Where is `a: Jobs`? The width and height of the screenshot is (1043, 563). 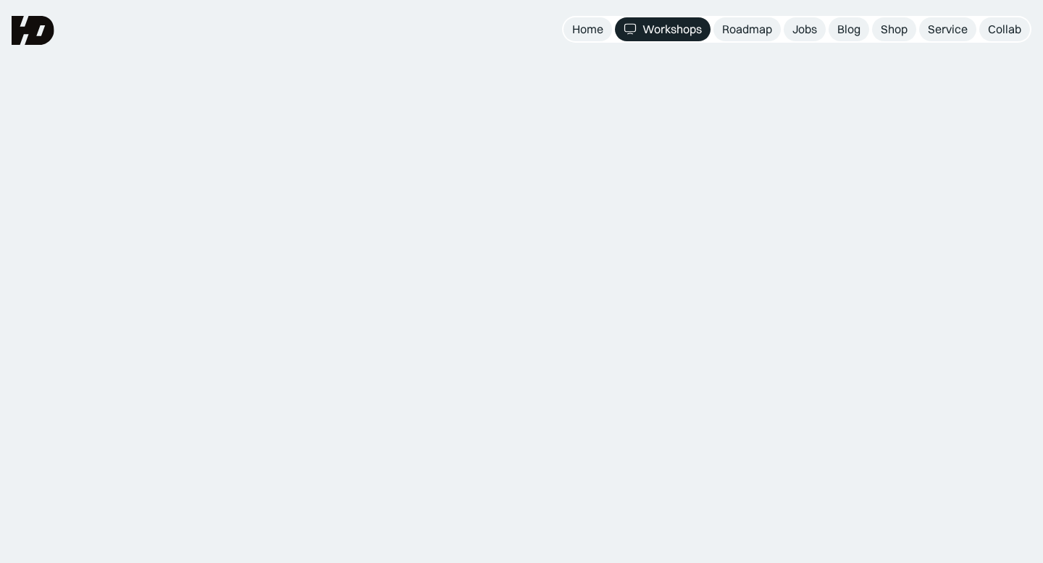 a: Jobs is located at coordinates (804, 29).